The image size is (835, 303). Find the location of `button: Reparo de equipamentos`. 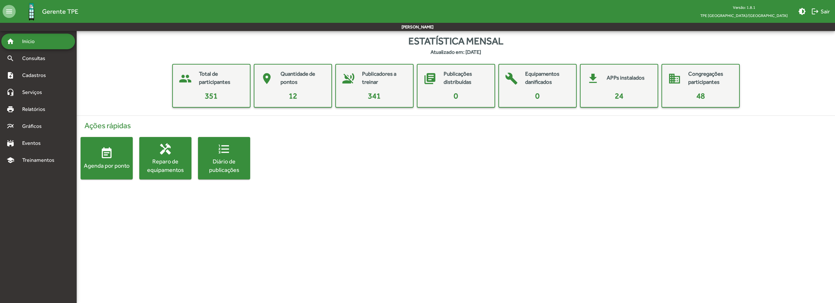

button: Reparo de equipamentos is located at coordinates (165, 158).